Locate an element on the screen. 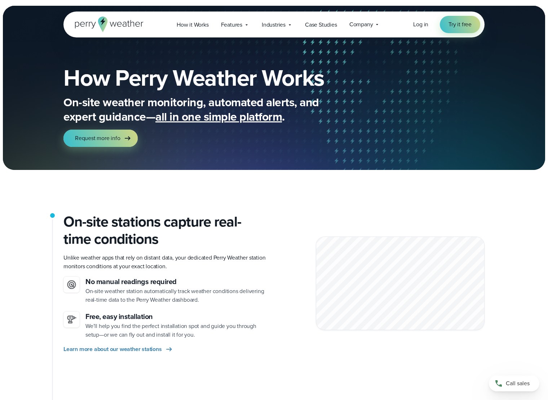 The height and width of the screenshot is (400, 548). a: Learn more about our weather stations is located at coordinates (118, 350).